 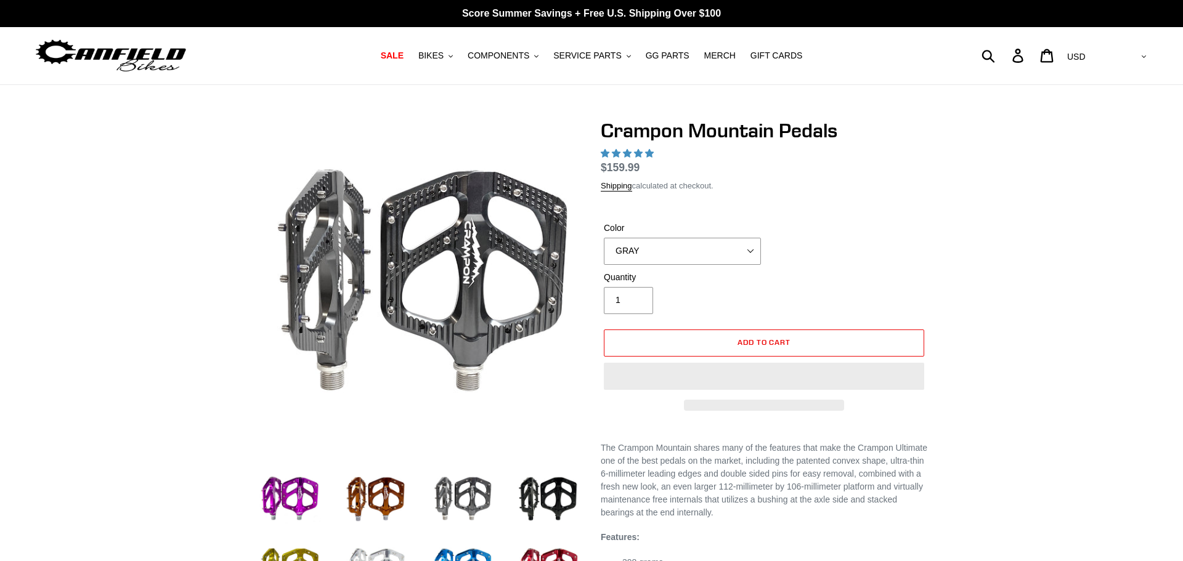 What do you see at coordinates (682, 277) in the screenshot?
I see `label: Quantity` at bounding box center [682, 277].